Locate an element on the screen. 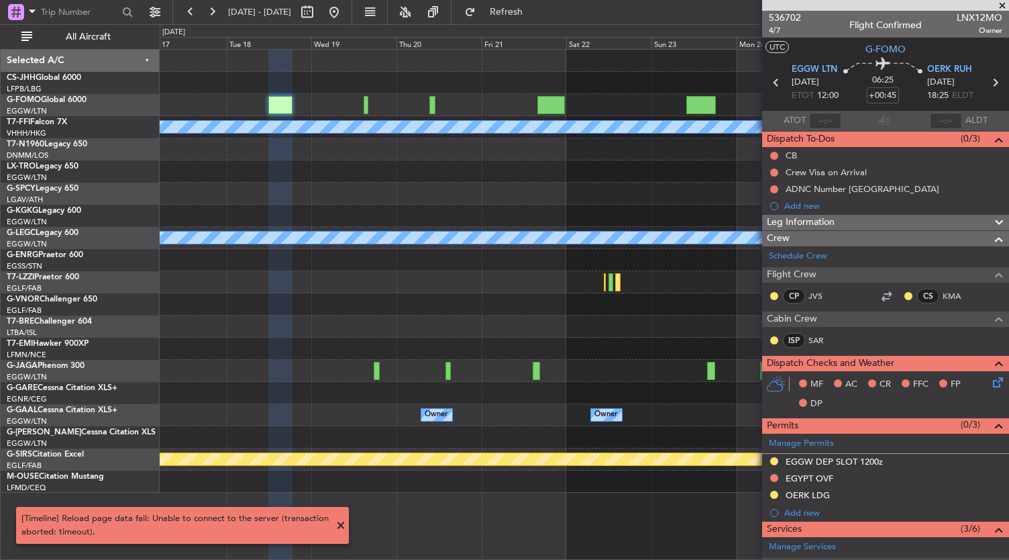 The width and height of the screenshot is (1009, 560). a: G-KGKGLegacy 600 is located at coordinates (44, 211).